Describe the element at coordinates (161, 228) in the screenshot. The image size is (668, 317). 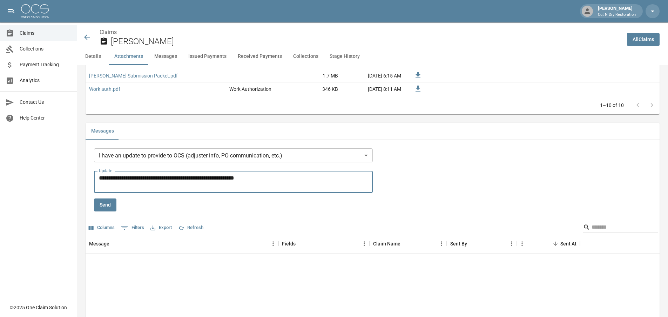
I see `button: Export` at that location.